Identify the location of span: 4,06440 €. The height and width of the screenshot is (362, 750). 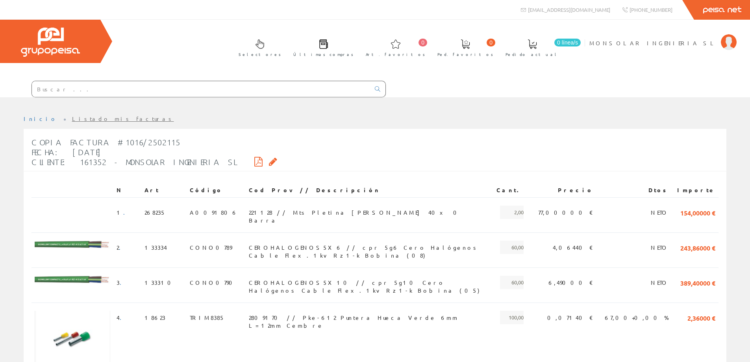
(573, 247).